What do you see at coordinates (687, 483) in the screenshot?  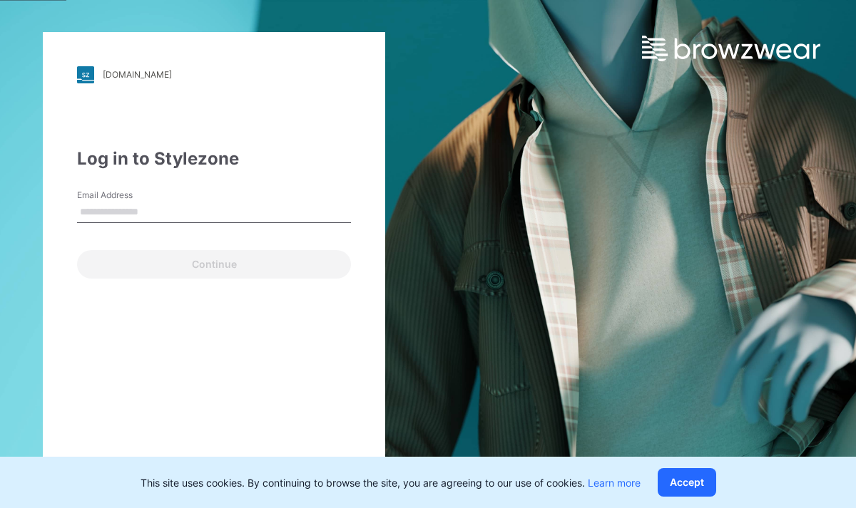 I see `button: Accept` at bounding box center [687, 483].